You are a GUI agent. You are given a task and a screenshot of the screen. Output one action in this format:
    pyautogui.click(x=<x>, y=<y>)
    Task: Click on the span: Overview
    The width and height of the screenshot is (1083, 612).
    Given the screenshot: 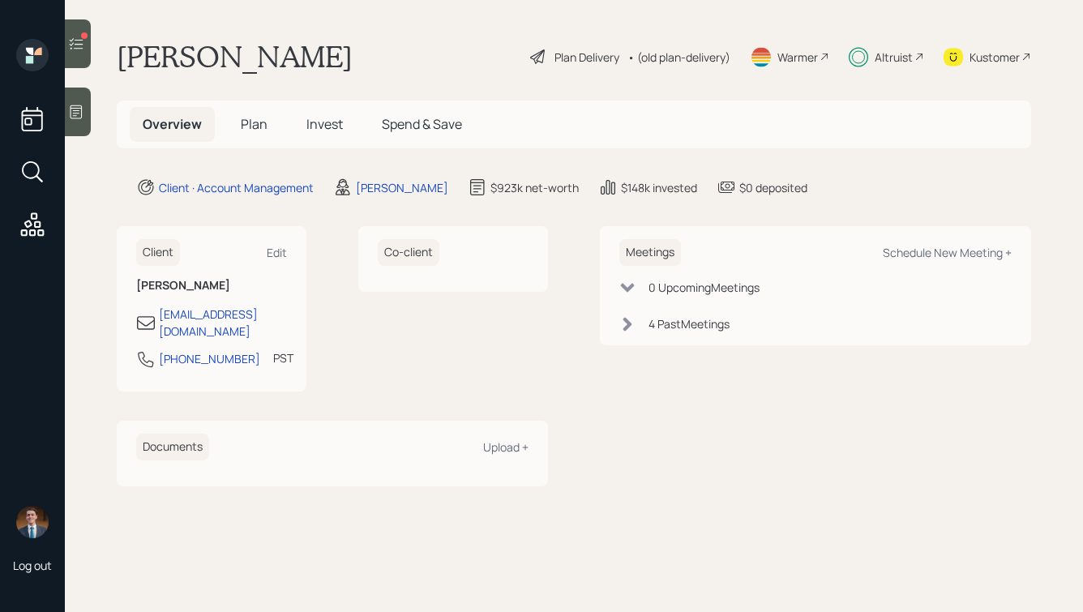 What is the action you would take?
    pyautogui.click(x=172, y=124)
    